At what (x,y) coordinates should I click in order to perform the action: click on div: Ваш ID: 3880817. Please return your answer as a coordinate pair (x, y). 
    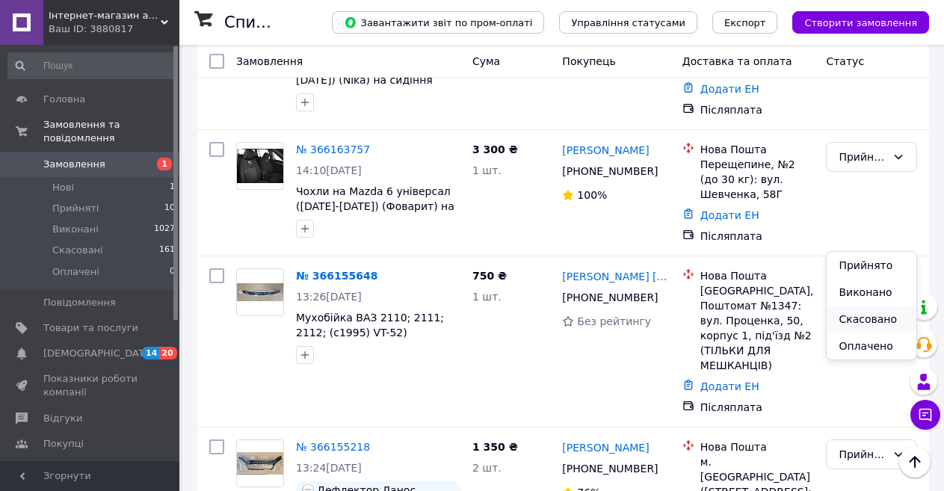
    Looking at the image, I should click on (114, 29).